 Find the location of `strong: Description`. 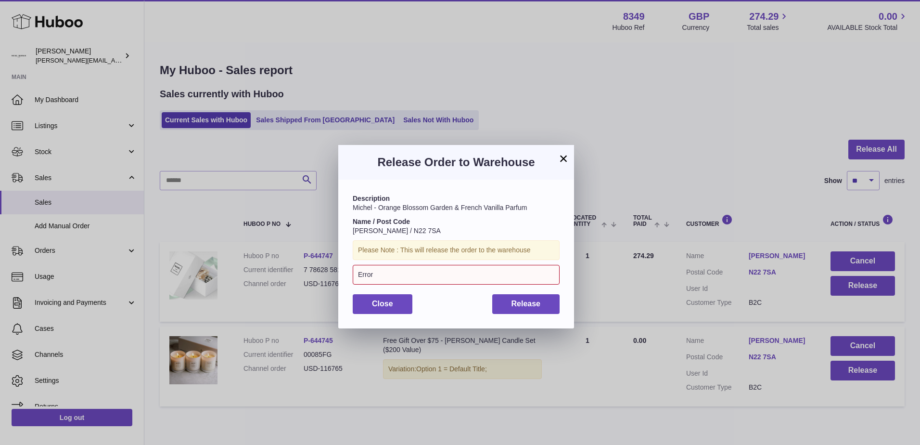

strong: Description is located at coordinates (371, 198).